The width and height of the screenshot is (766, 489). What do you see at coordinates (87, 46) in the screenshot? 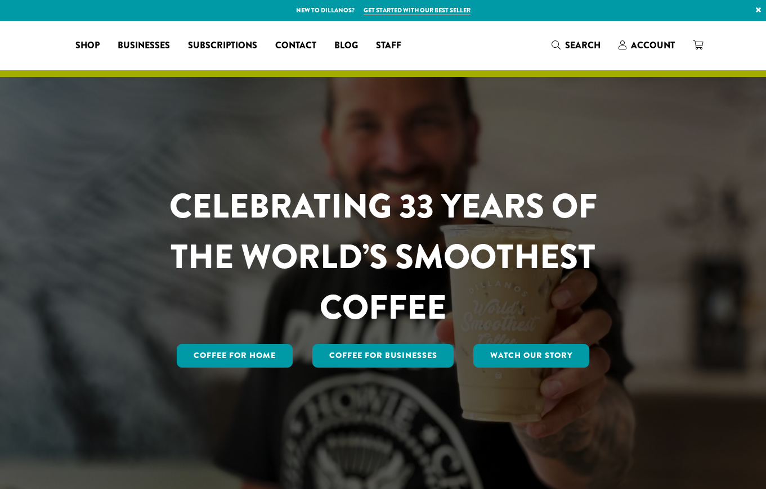
I see `span: Shop` at bounding box center [87, 46].